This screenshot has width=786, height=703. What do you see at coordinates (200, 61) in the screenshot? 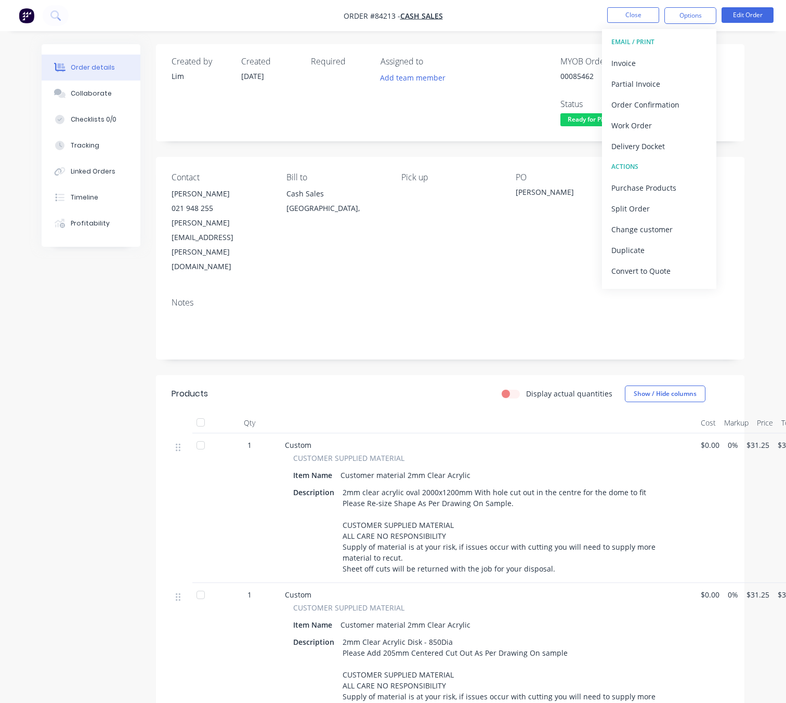
I see `div: Created by` at bounding box center [200, 61].